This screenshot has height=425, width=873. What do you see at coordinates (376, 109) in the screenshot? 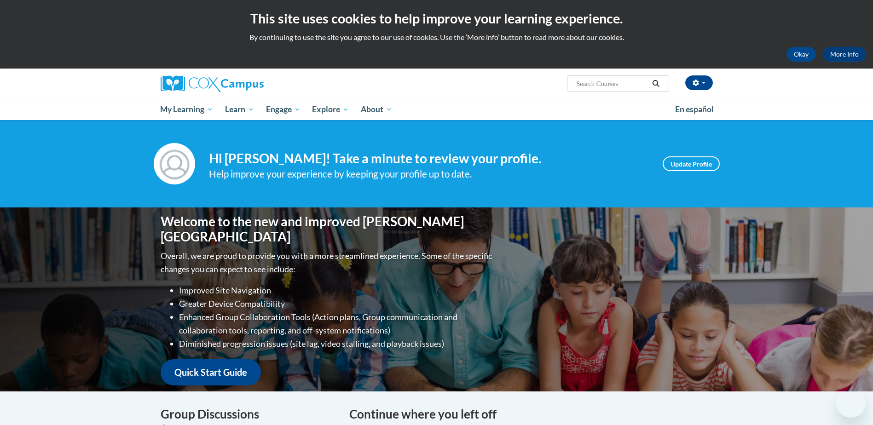
I see `a: About` at bounding box center [376, 109].